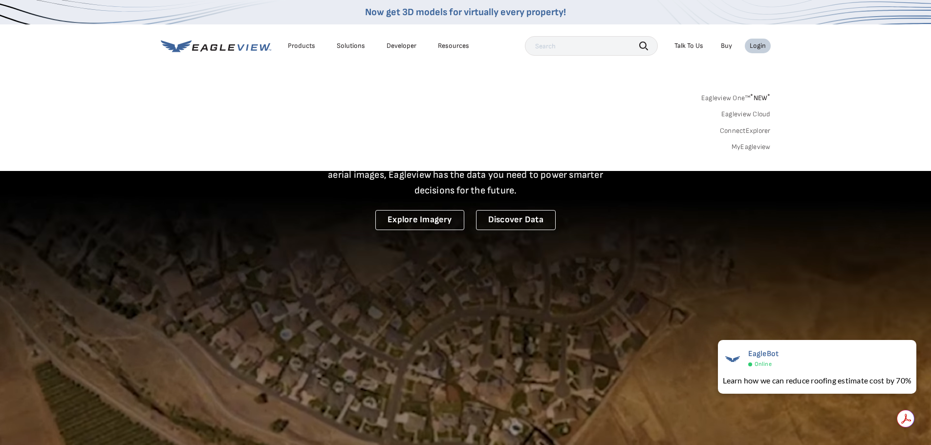  Describe the element at coordinates (726, 46) in the screenshot. I see `a: Buy` at that location.